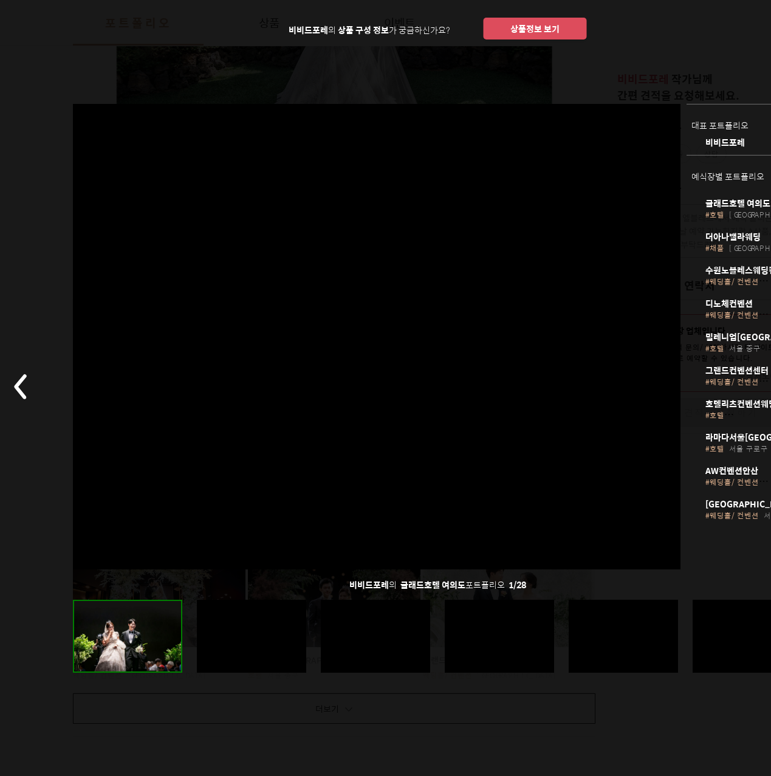 The height and width of the screenshot is (776, 771). I want to click on span: 대화, so click(118, 409).